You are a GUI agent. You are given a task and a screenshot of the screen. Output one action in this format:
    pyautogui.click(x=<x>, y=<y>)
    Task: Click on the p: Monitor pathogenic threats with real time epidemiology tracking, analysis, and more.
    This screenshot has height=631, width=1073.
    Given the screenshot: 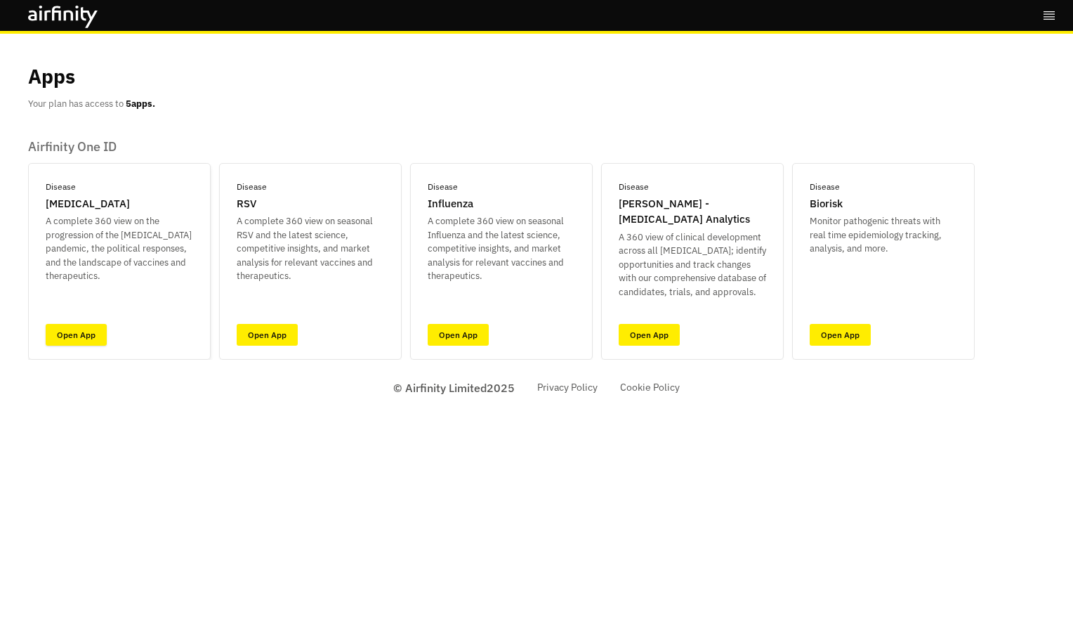 What is the action you would take?
    pyautogui.click(x=883, y=235)
    